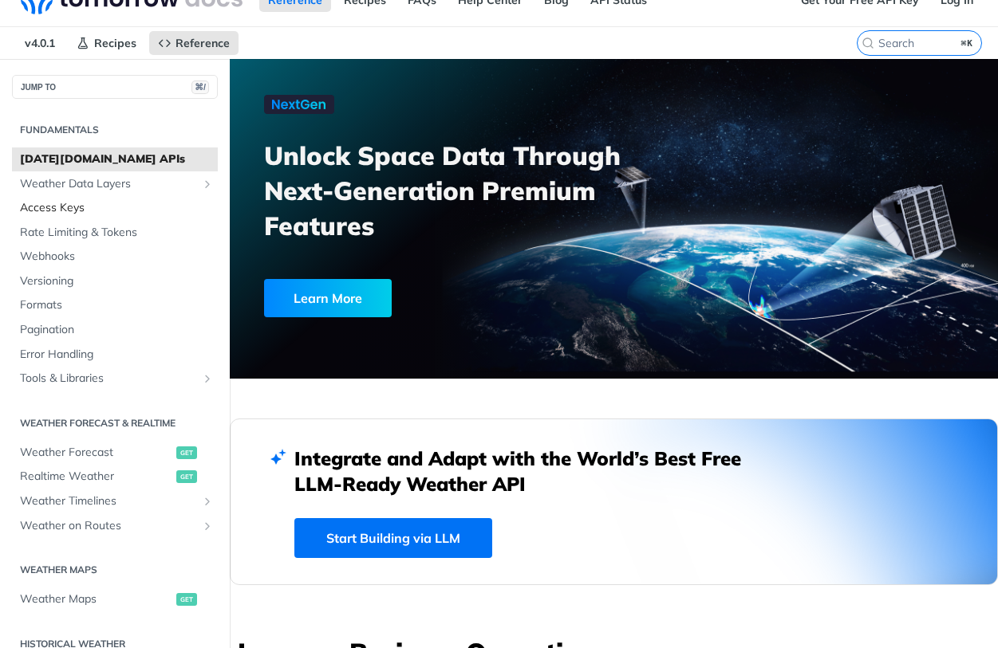 Image resolution: width=998 pixels, height=648 pixels. I want to click on svg: Search, so click(868, 43).